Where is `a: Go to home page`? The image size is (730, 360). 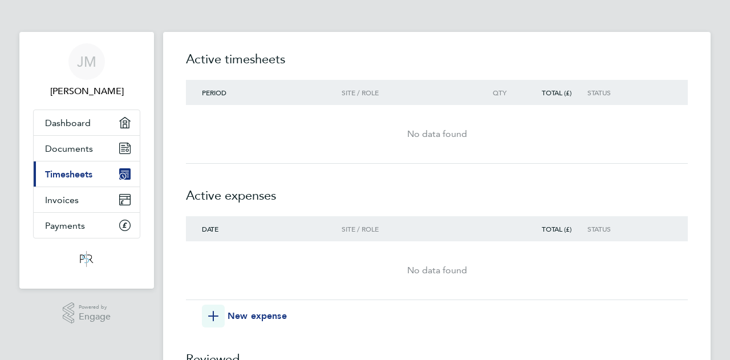 a: Go to home page is located at coordinates (87, 259).